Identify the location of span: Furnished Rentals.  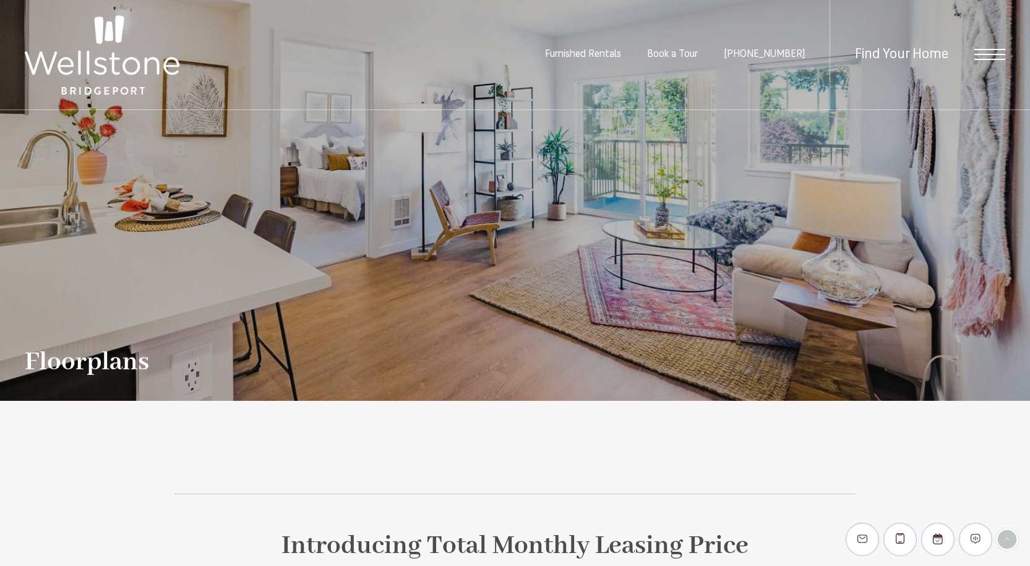
(583, 54).